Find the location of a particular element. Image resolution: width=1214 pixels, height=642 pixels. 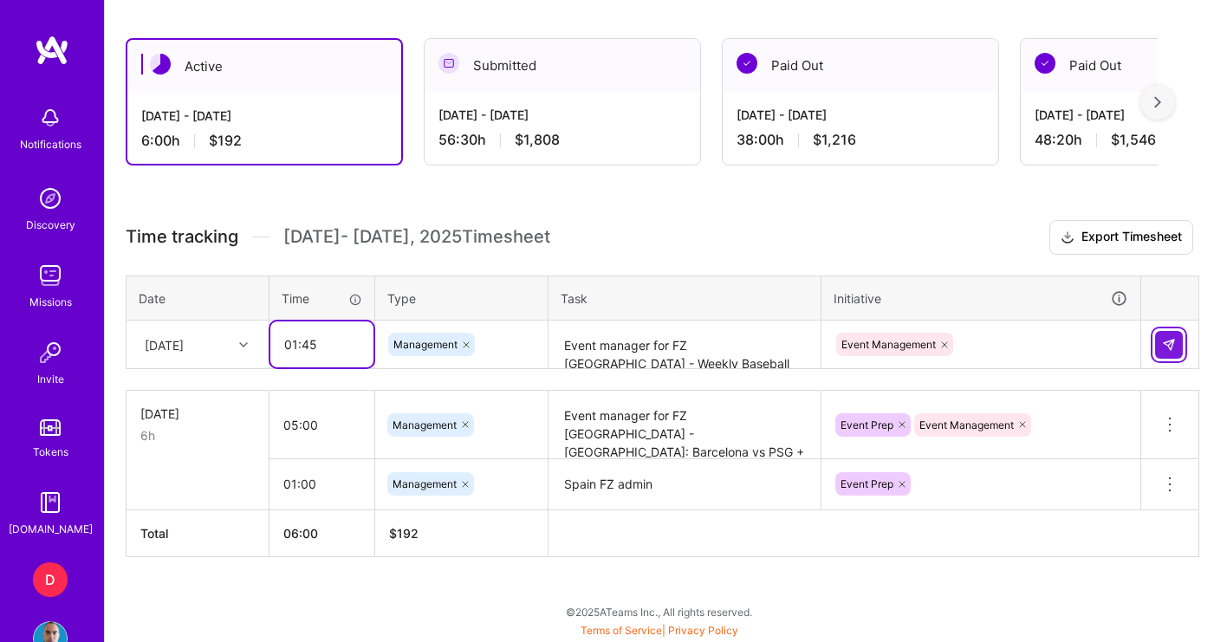

a: Terms of Service is located at coordinates (621, 630).